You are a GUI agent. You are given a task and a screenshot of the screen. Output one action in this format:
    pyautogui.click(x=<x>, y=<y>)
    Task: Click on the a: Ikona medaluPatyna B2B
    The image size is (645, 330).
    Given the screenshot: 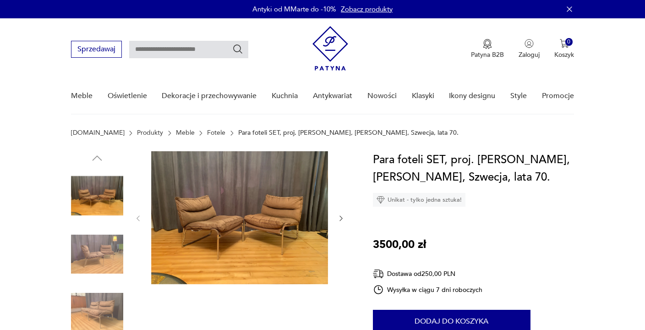 What is the action you would take?
    pyautogui.click(x=487, y=49)
    